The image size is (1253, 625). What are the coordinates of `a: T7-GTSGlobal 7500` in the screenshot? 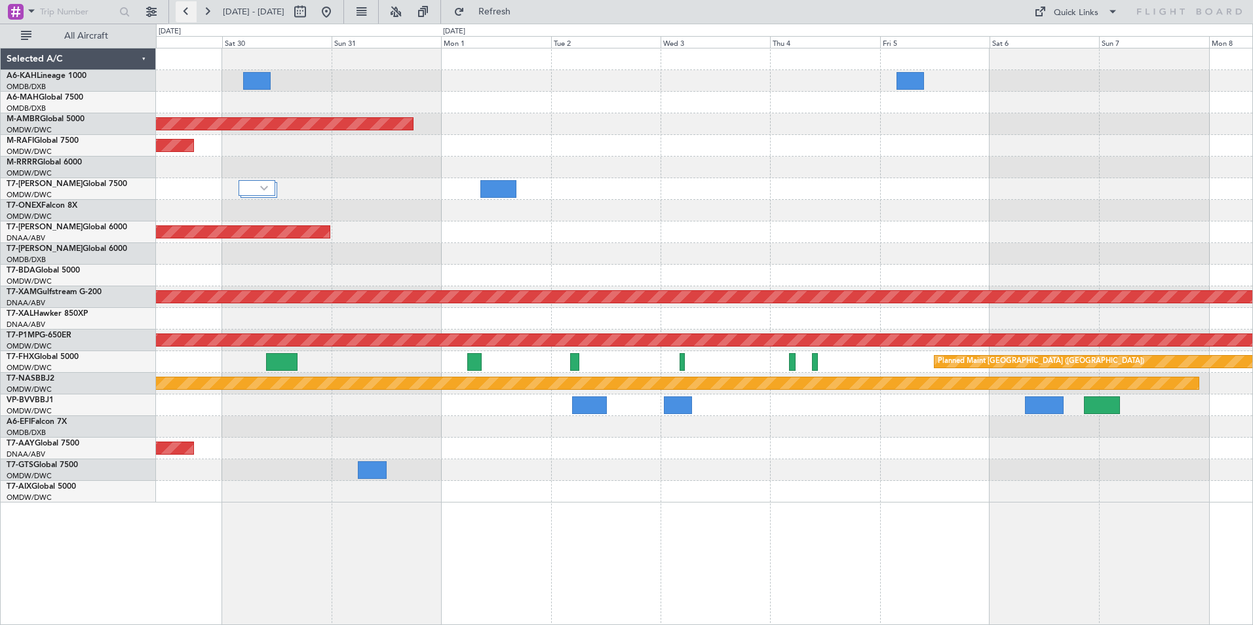 It's located at (42, 465).